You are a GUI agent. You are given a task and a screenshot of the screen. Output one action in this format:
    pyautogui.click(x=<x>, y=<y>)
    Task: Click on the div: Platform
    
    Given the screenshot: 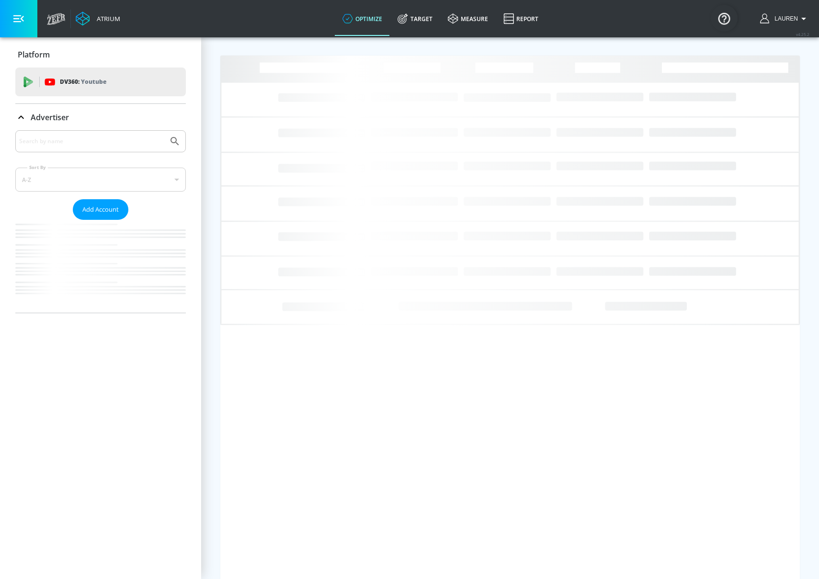 What is the action you would take?
    pyautogui.click(x=101, y=55)
    